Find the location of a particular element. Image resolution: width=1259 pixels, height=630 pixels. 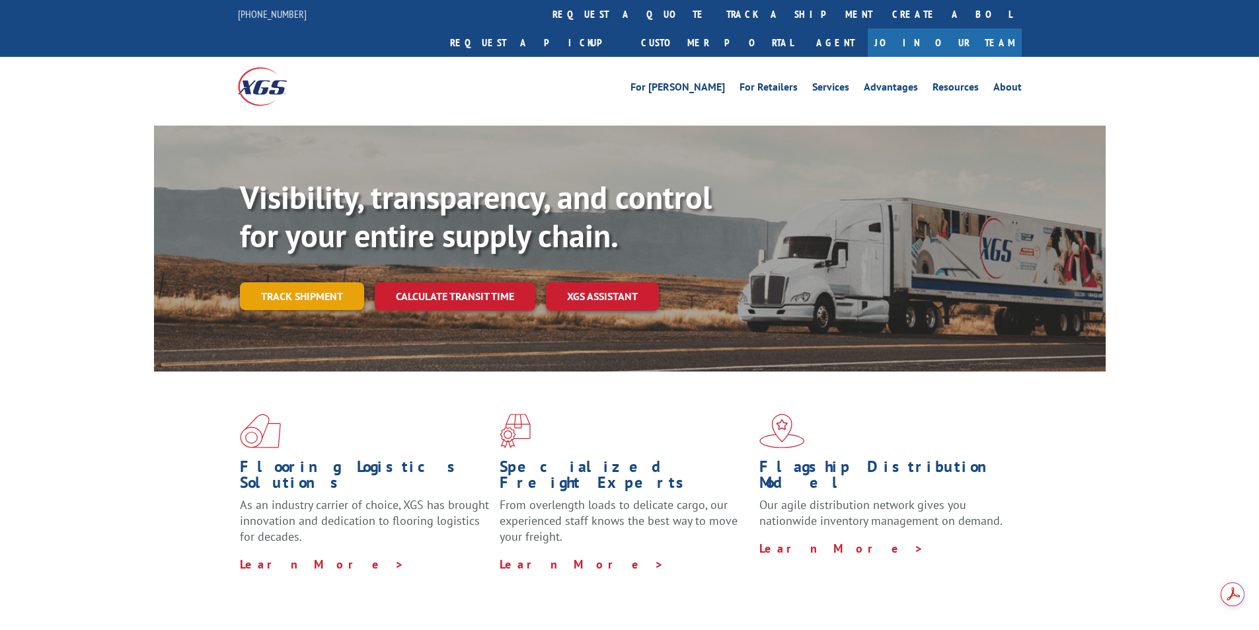

h1: Flagship Distribution Model is located at coordinates (884, 478).